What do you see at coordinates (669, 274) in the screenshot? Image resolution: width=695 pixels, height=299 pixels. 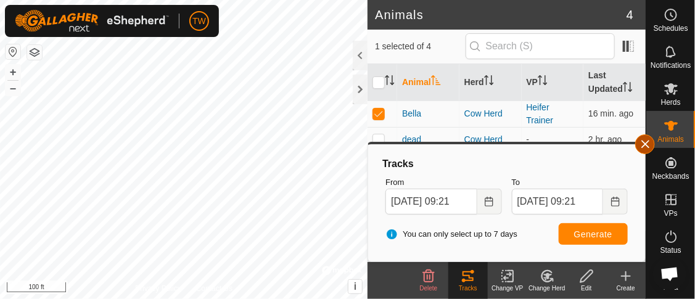 I see `div: Open chat` at bounding box center [669, 274].